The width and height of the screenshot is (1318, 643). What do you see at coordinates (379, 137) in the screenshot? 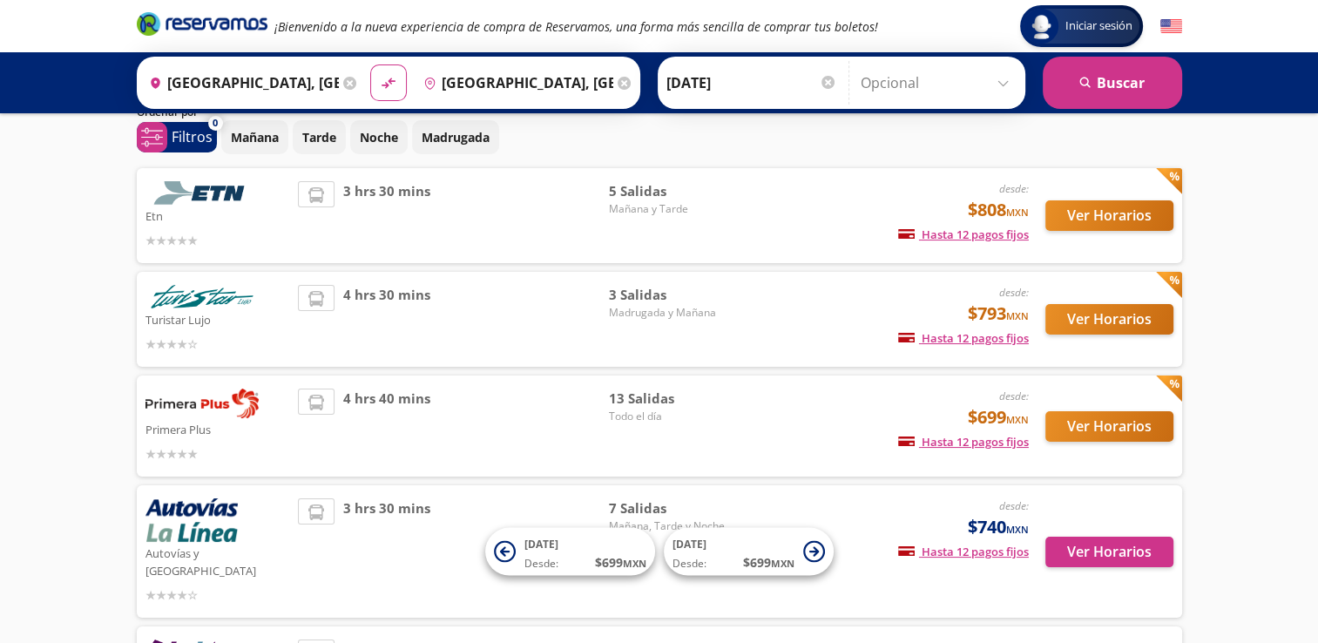
I see `p: Noche` at bounding box center [379, 137].